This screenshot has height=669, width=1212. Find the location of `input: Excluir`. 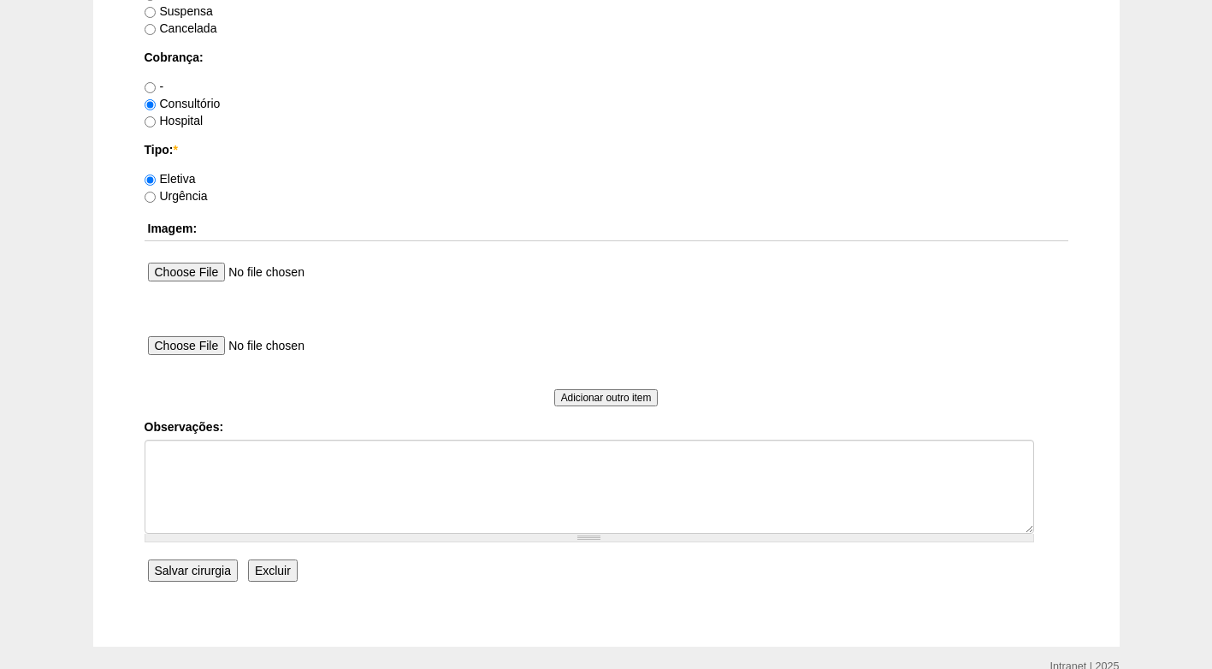

input: Excluir is located at coordinates (273, 571).